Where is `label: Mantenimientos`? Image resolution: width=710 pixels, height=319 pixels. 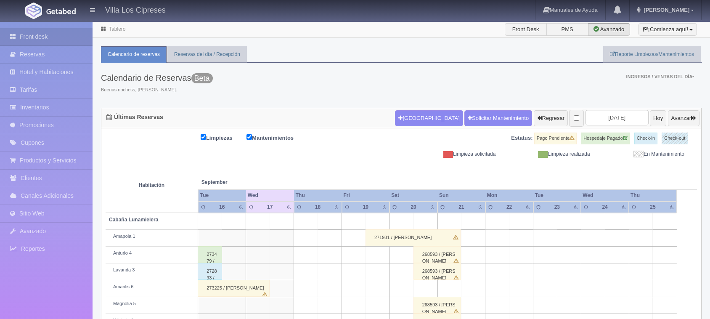 label: Mantenimientos is located at coordinates (276, 137).